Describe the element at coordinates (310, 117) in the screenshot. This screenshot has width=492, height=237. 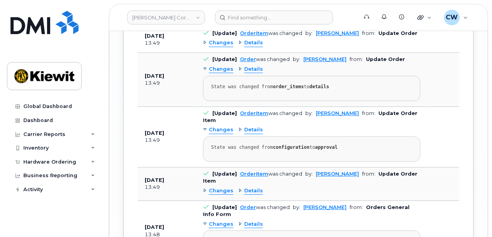
I see `b: Update Order Item` at that location.